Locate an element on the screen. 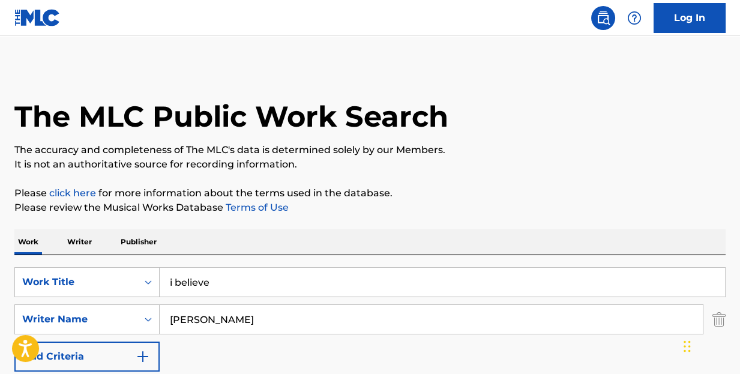 The width and height of the screenshot is (740, 374). img: 9d2ae6d4665cec9f34b9.svg is located at coordinates (143, 356).